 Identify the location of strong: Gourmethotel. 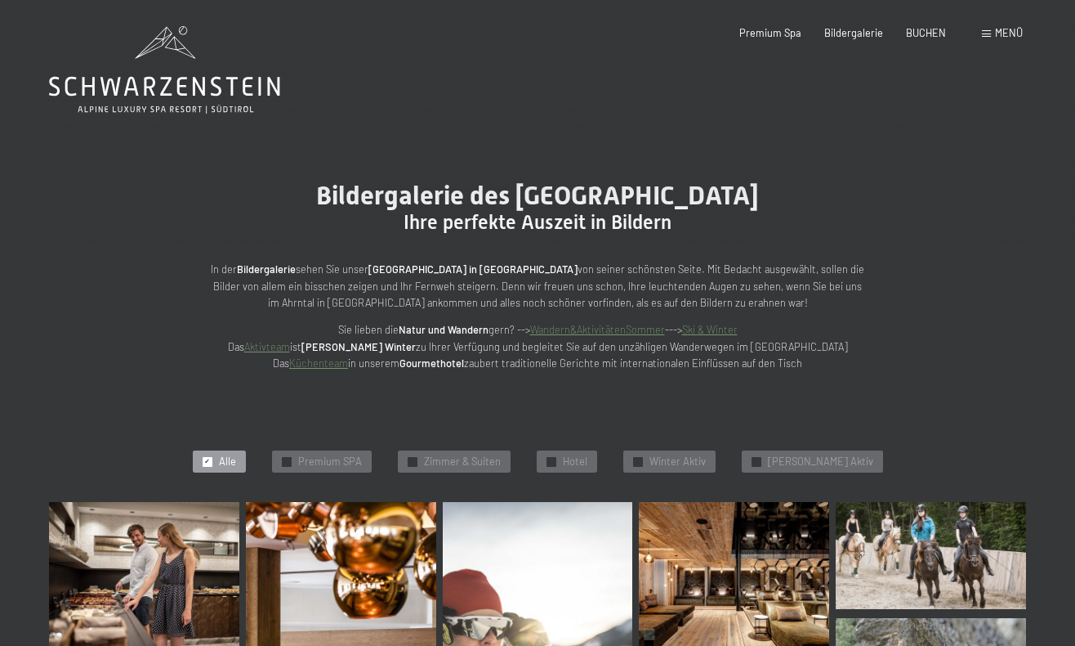
(432, 363).